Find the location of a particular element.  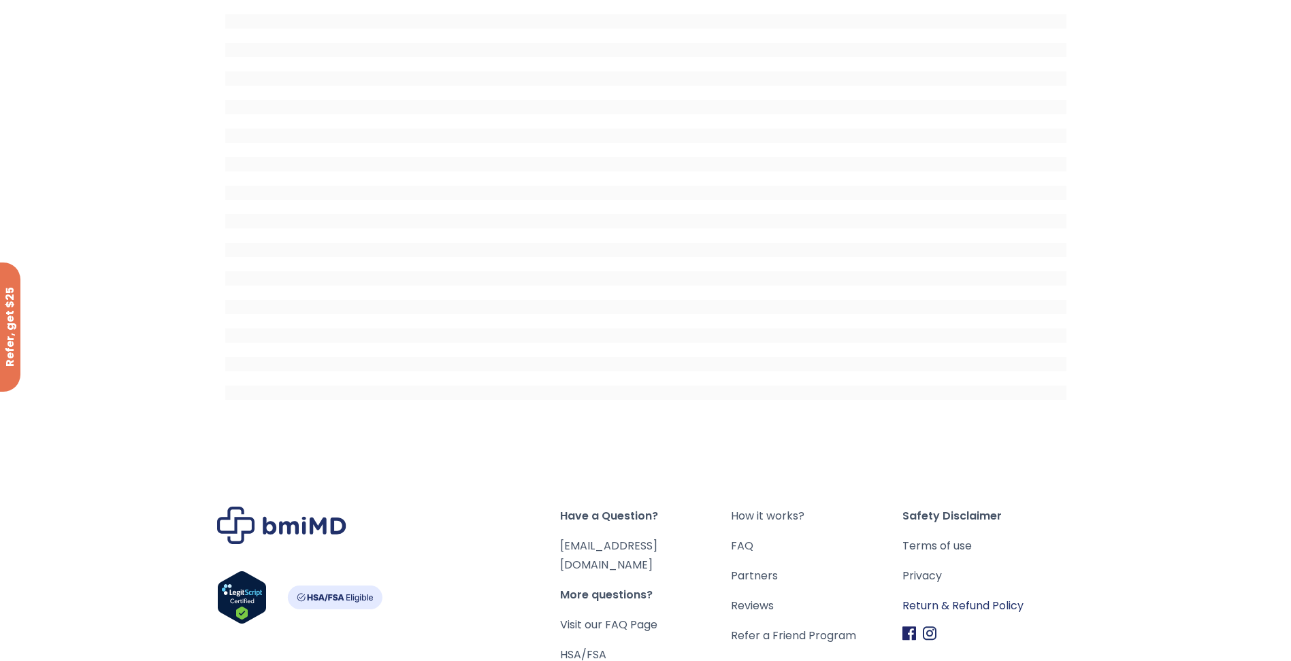

img: Brand Logo is located at coordinates (282, 525).